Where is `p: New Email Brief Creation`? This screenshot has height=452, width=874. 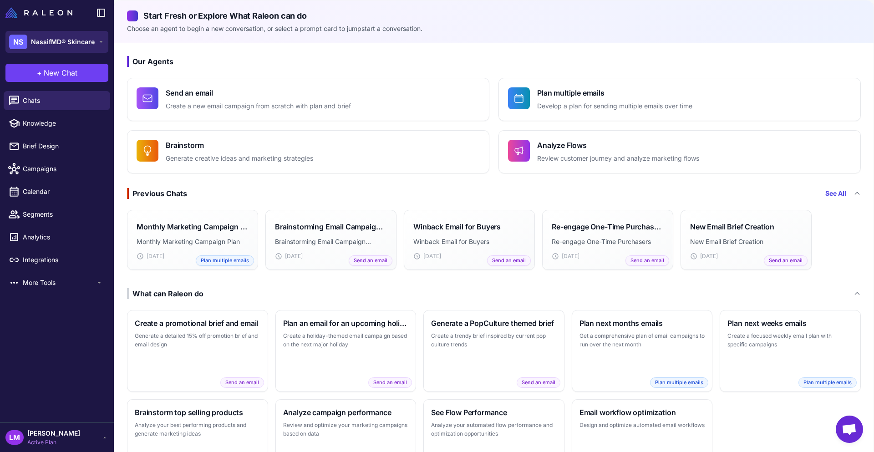
p: New Email Brief Creation is located at coordinates (746, 242).